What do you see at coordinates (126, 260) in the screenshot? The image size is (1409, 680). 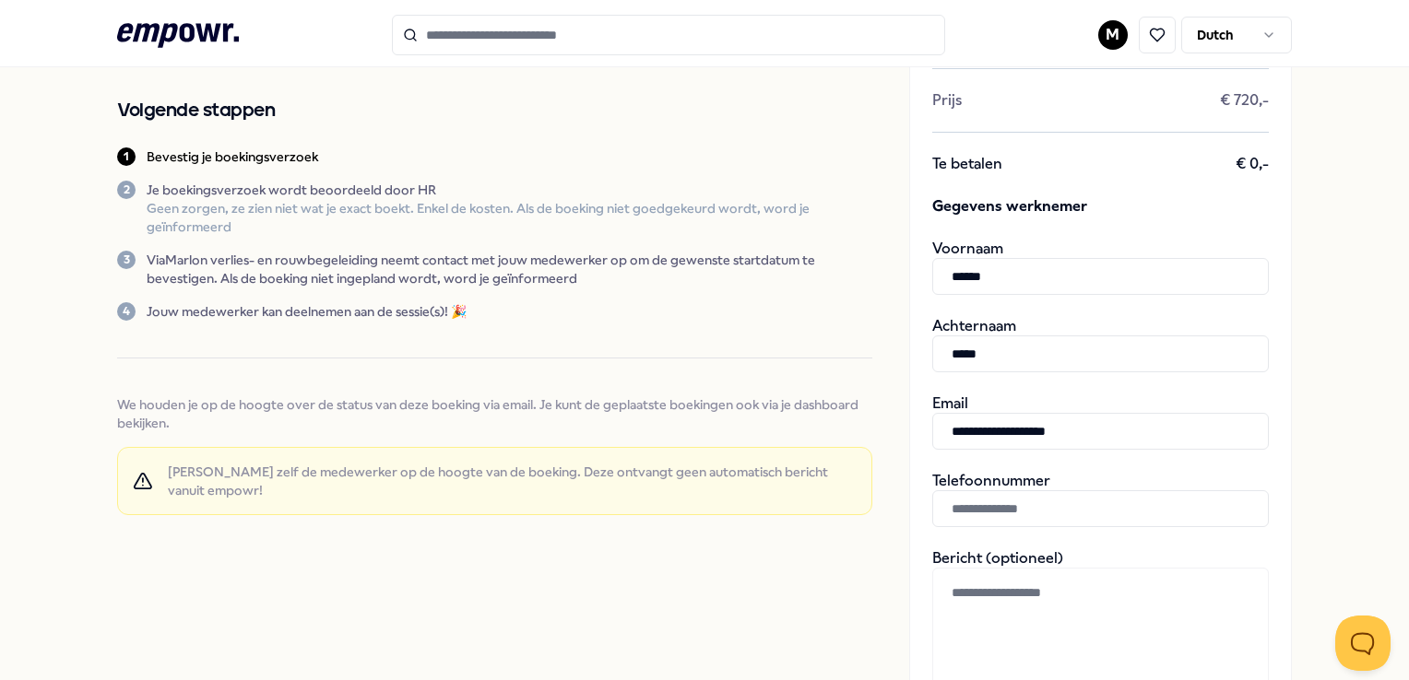 I see `div: 3` at bounding box center [126, 260].